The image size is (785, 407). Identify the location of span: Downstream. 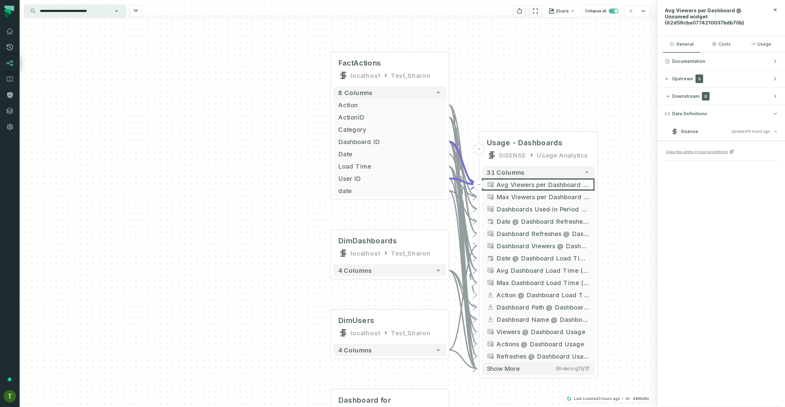
(686, 96).